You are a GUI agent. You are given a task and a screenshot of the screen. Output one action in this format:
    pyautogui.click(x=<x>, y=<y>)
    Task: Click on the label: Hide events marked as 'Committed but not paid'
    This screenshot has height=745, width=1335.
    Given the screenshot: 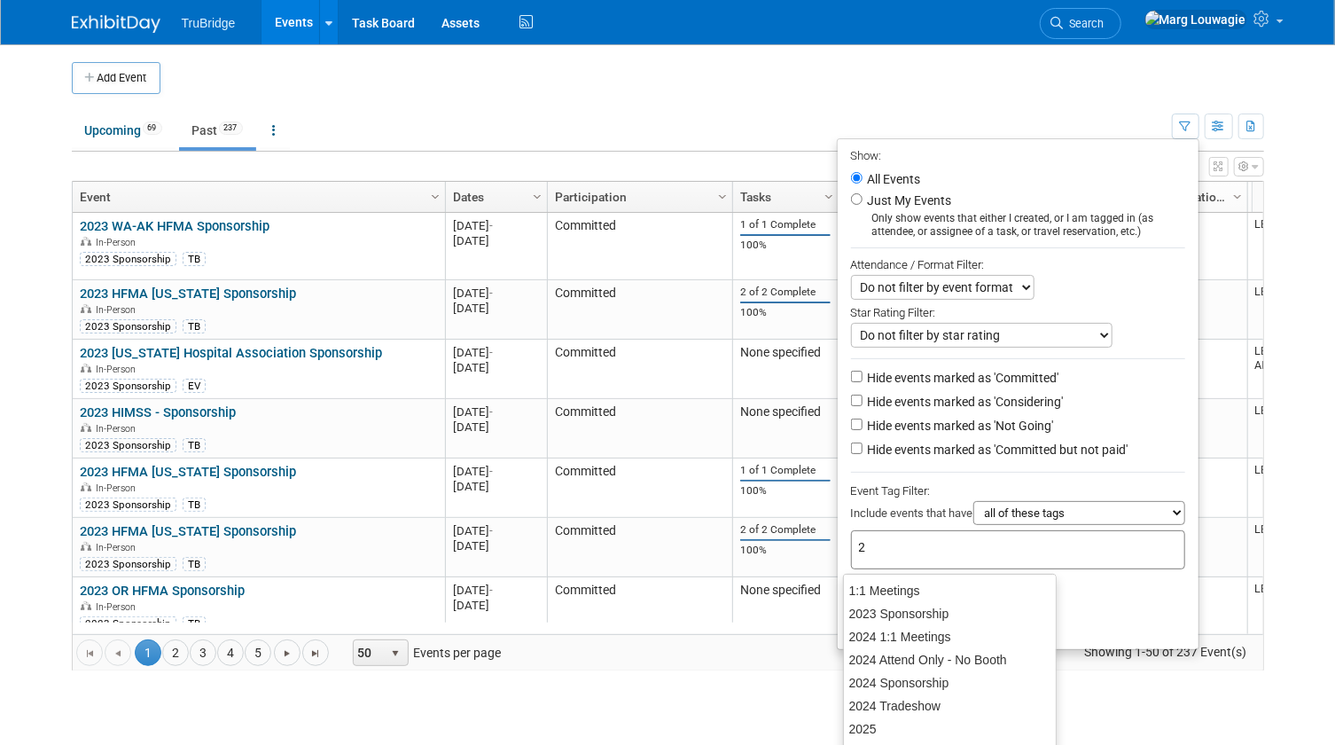 What is the action you would take?
    pyautogui.click(x=997, y=449)
    